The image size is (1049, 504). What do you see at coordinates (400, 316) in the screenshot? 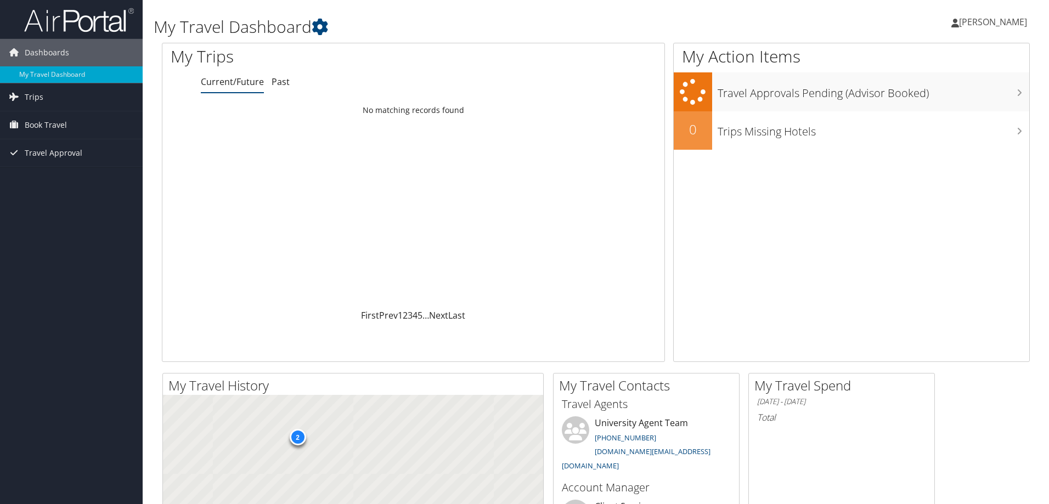
I see `a: 1` at bounding box center [400, 316].